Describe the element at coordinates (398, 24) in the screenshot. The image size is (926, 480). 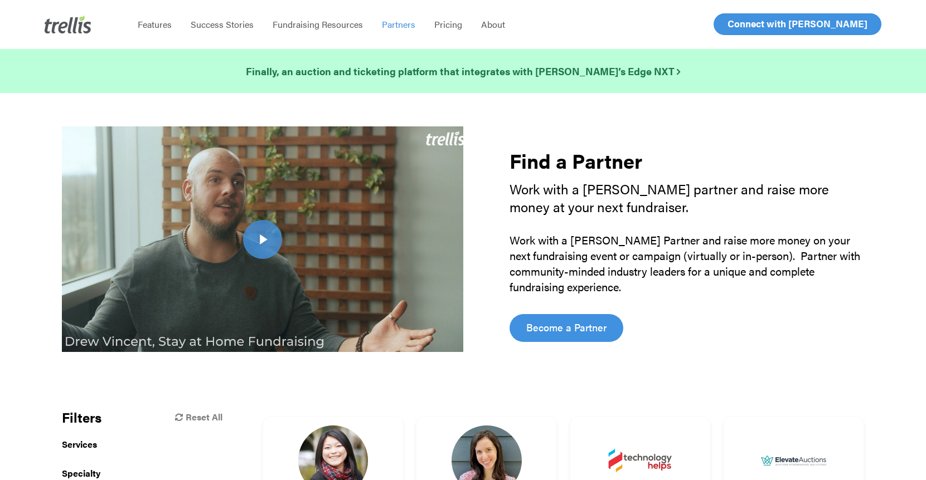
I see `span: Partners` at that location.